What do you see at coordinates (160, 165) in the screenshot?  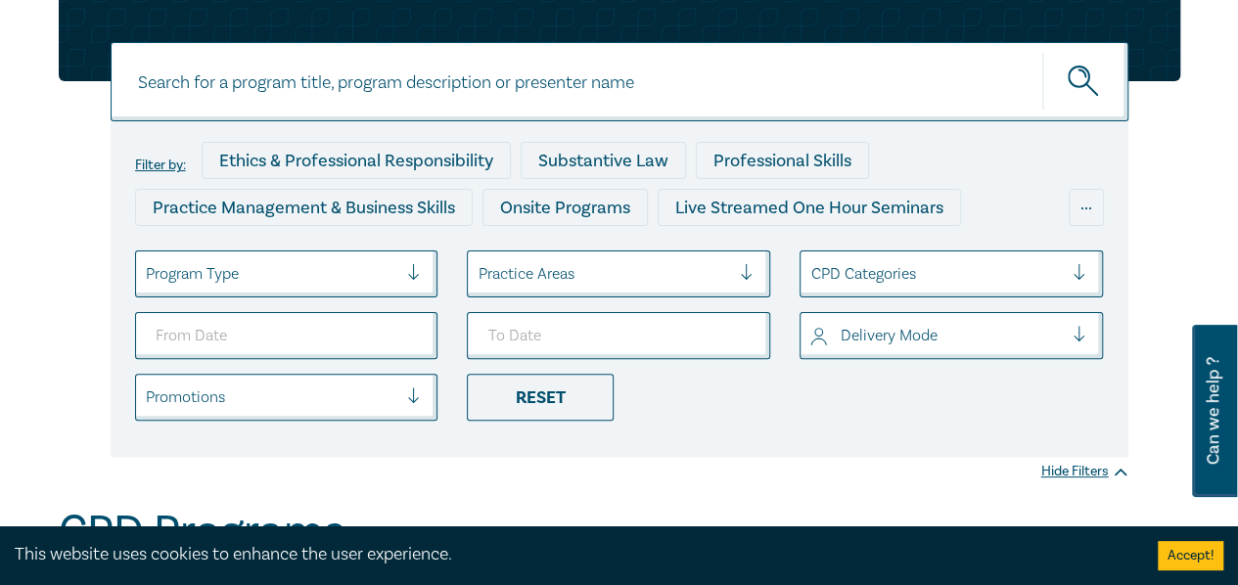 I see `label: Filter by:` at bounding box center [160, 165].